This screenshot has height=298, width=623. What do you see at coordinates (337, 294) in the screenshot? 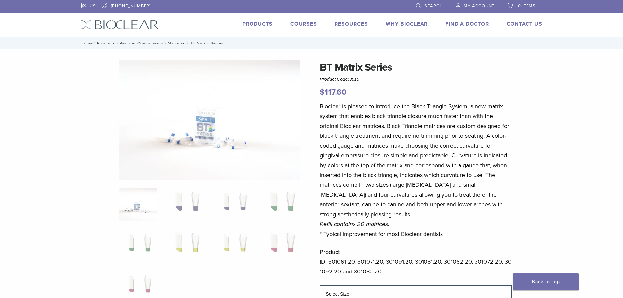
I see `label: Select Size` at bounding box center [337, 294].